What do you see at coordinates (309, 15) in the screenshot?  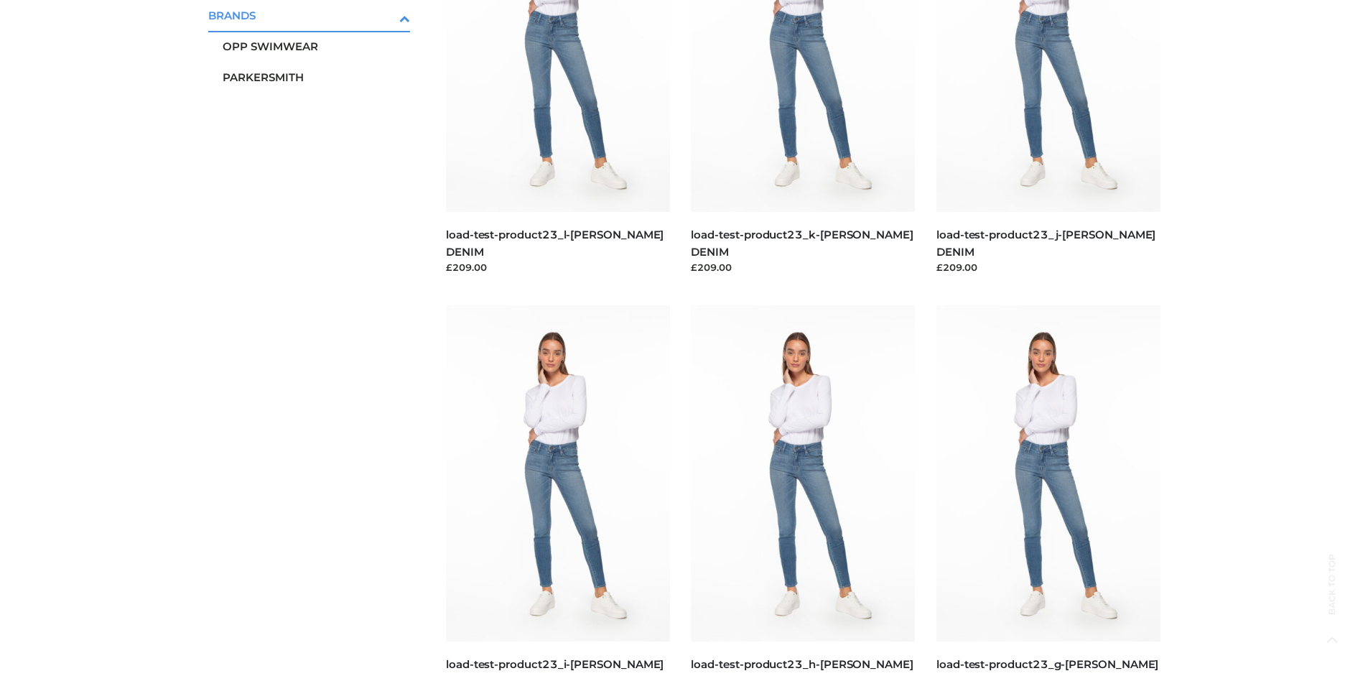 I see `span: BRANDS` at bounding box center [309, 15].